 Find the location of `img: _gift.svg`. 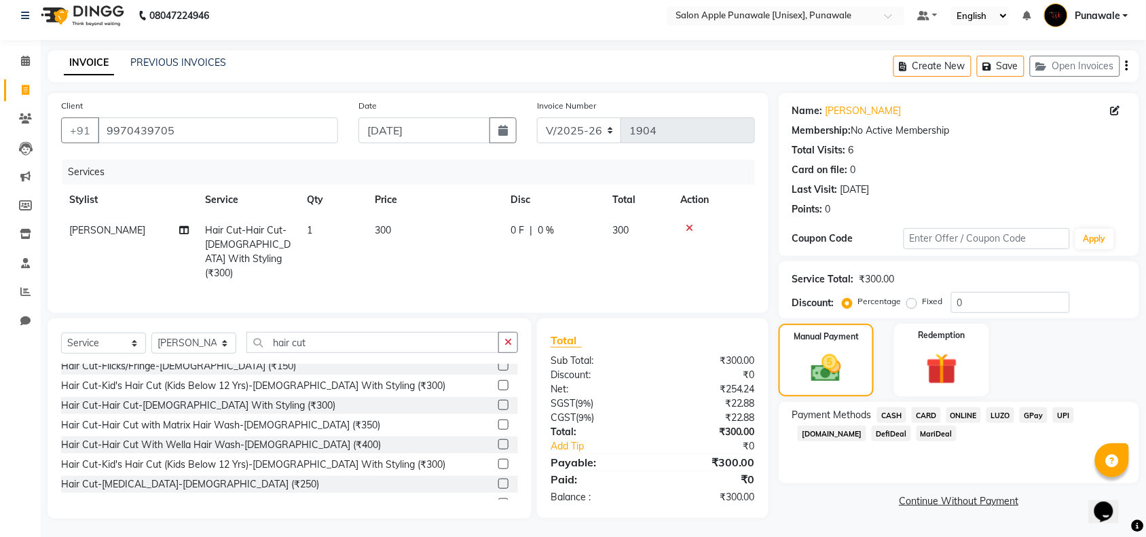

img: _gift.svg is located at coordinates (942, 369).